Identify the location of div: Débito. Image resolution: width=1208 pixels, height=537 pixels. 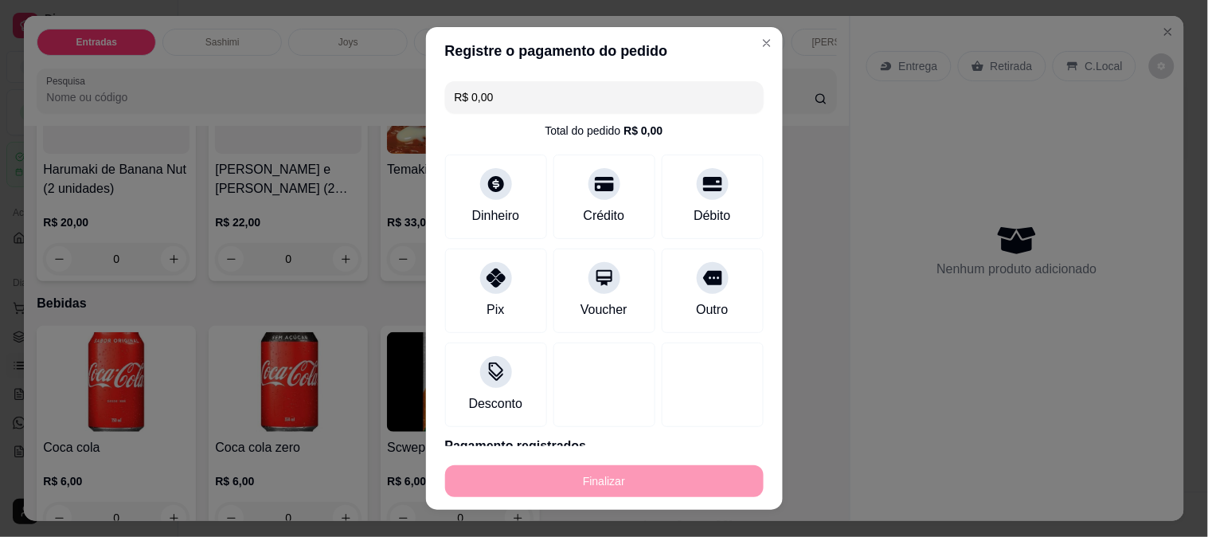
(712, 216).